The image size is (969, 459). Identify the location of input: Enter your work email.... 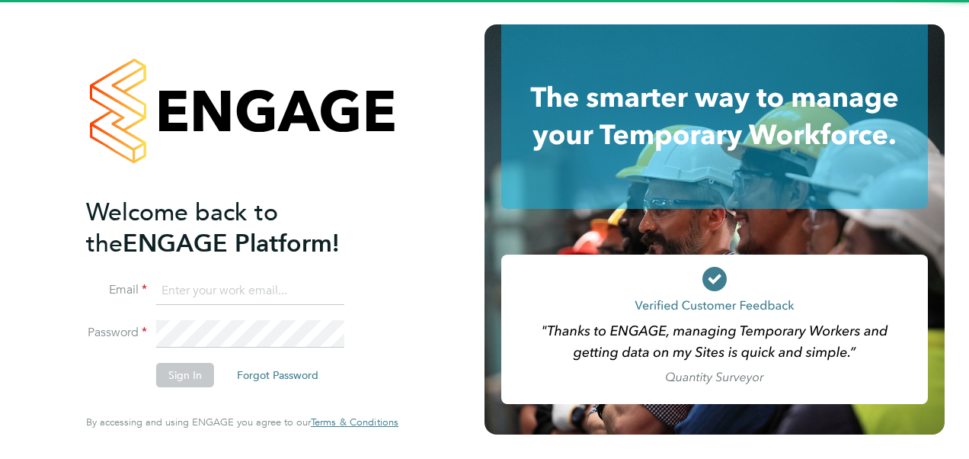
(250, 291).